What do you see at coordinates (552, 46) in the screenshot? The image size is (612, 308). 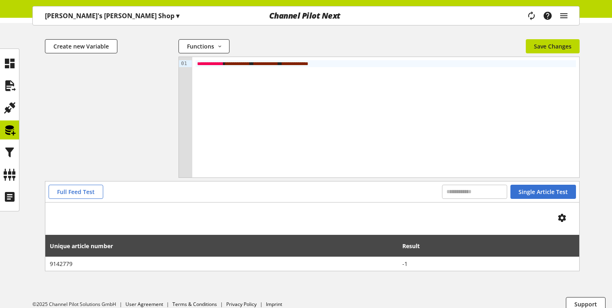 I see `span: Save Changes` at bounding box center [552, 46].